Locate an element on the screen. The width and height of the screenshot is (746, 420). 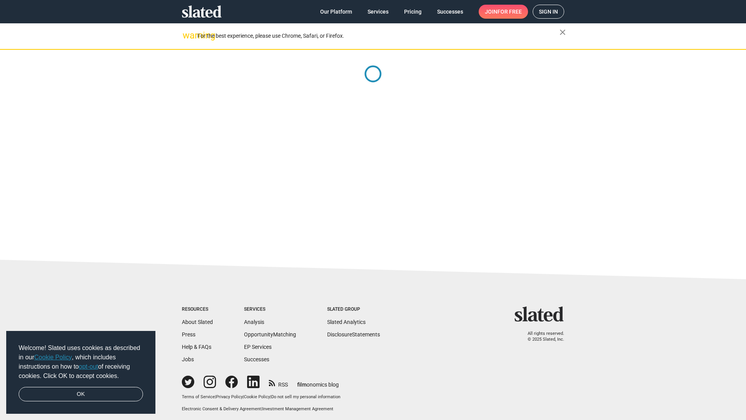
a: Investment Management Agreement is located at coordinates (298, 408).